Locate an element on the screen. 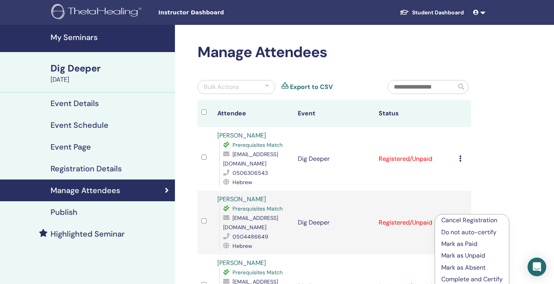  h4: Highlighted Seminar is located at coordinates (87, 234).